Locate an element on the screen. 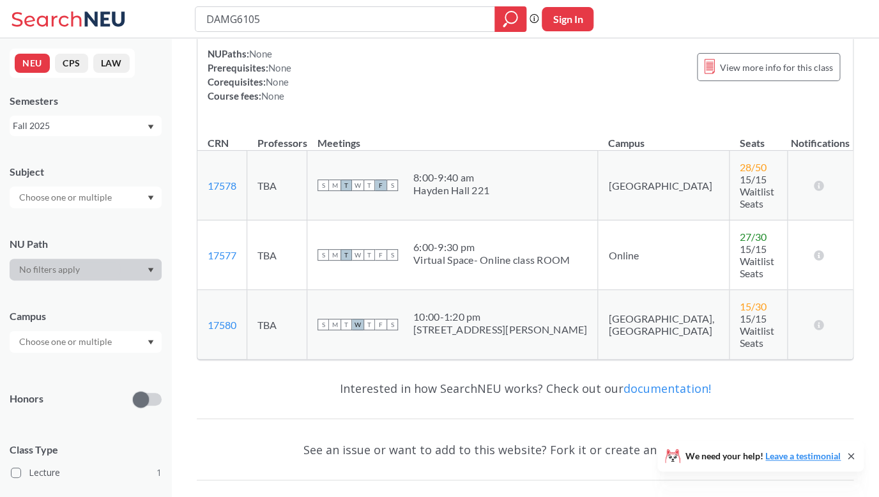  span: 1 is located at coordinates (159, 473).